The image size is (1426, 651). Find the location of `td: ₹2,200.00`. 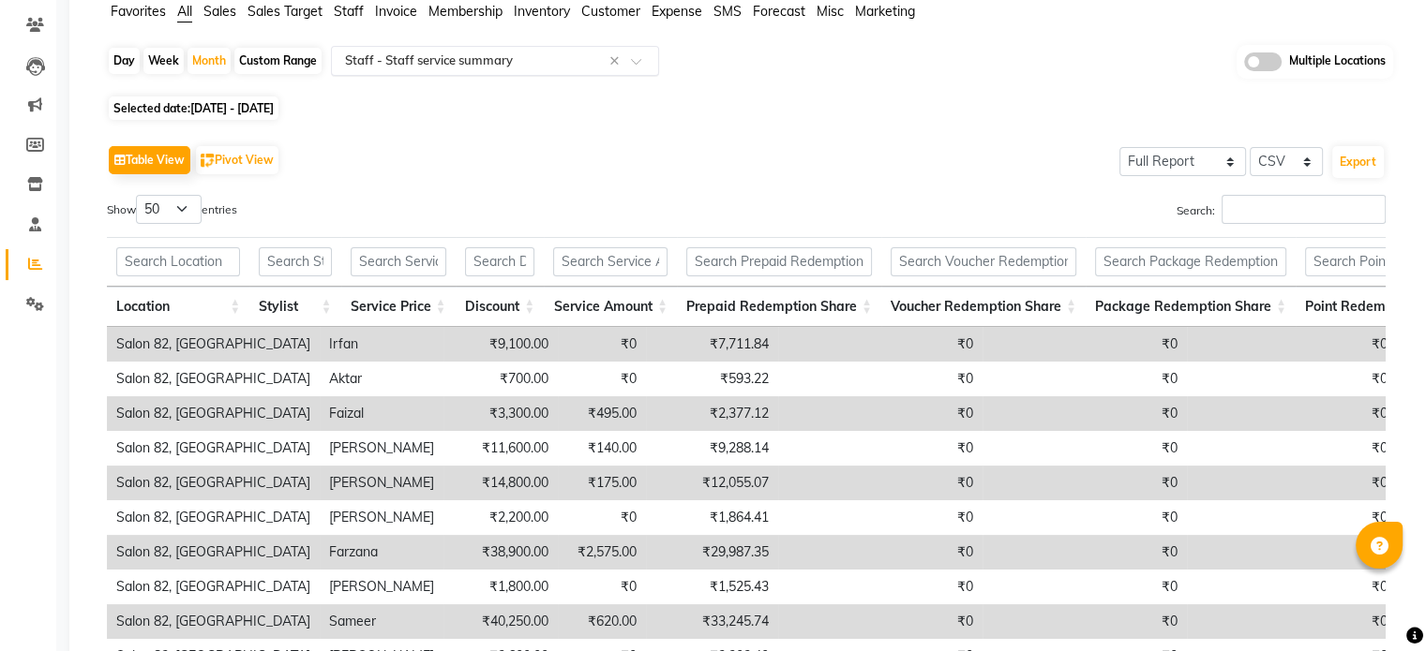

td: ₹2,200.00 is located at coordinates (501, 517).